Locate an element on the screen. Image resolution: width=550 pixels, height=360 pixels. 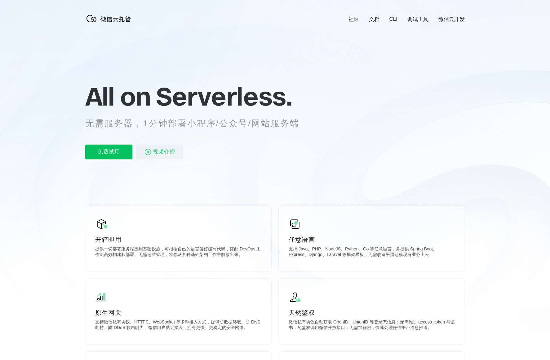
p: 原生网关 is located at coordinates (178, 313).